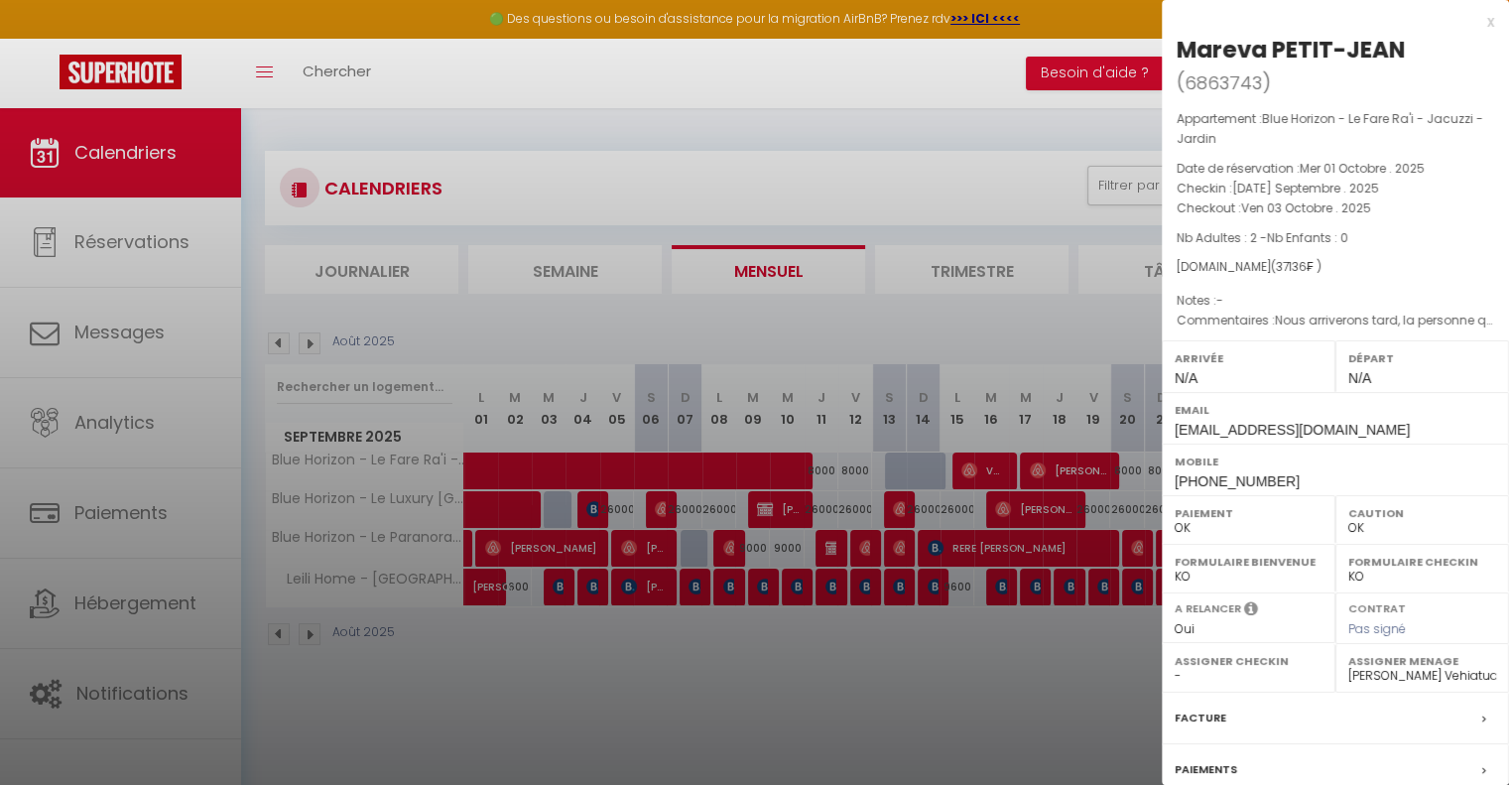  I want to click on label: Arrivée, so click(1248, 358).